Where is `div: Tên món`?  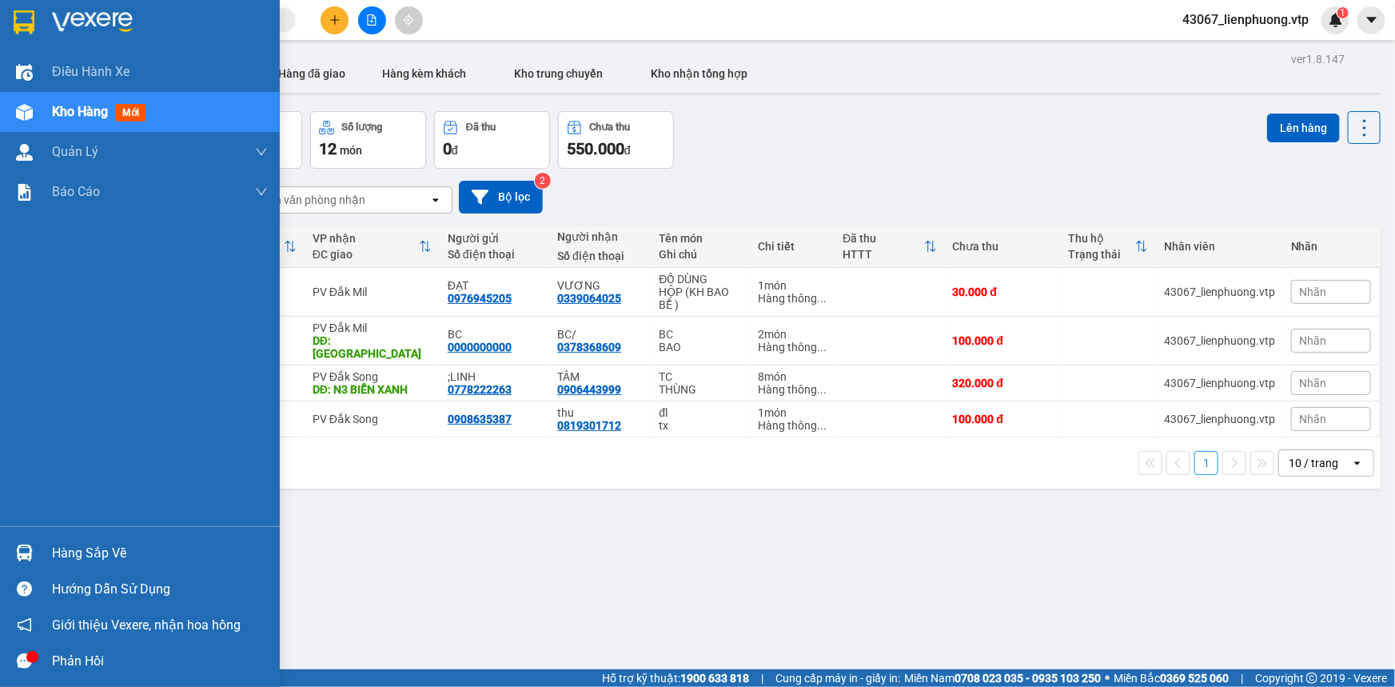
div: Tên món is located at coordinates (701, 238).